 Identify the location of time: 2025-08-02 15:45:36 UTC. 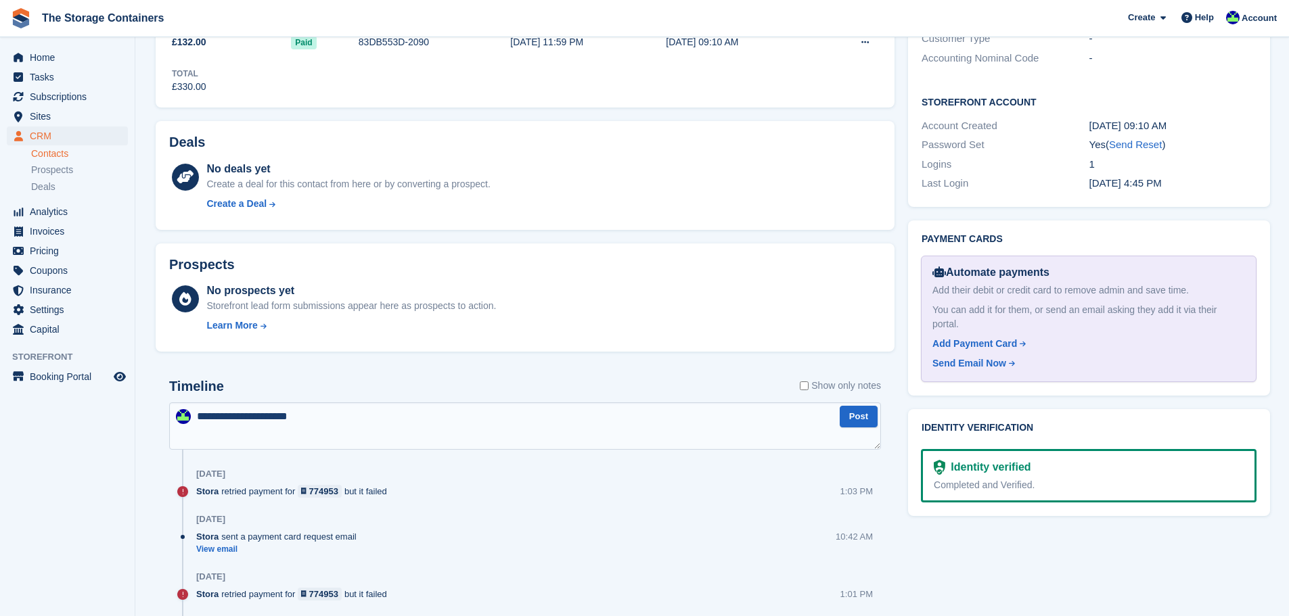
(1125, 183).